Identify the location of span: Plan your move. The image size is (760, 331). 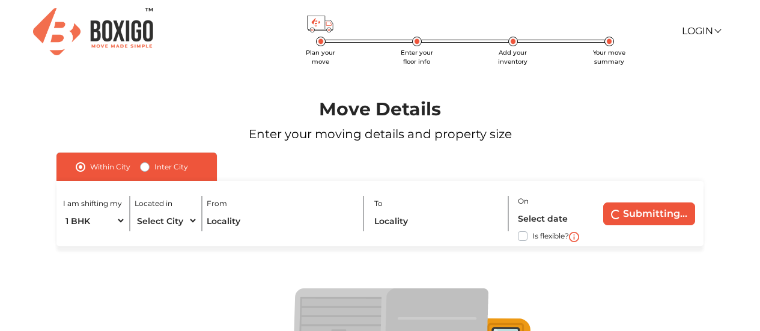
(320, 57).